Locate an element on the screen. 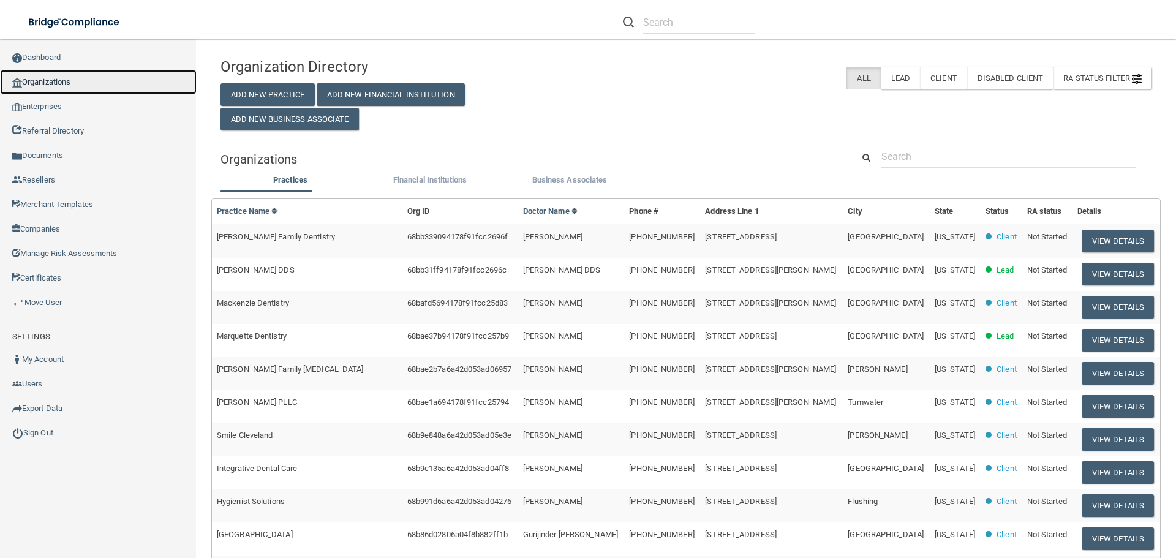 The image size is (1176, 558). label: SETTINGS is located at coordinates (31, 337).